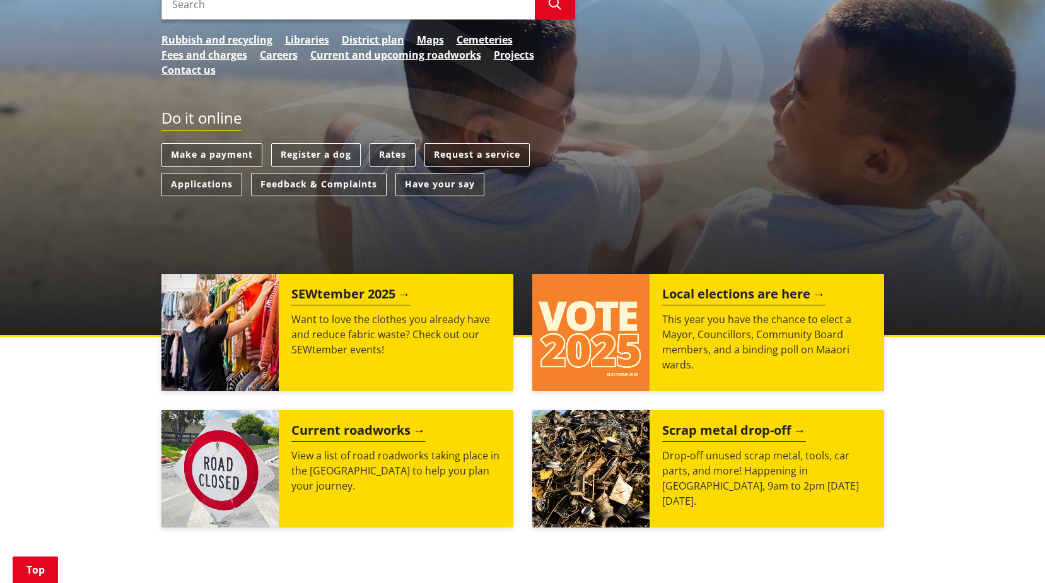 This screenshot has height=583, width=1045. Describe the element at coordinates (373, 40) in the screenshot. I see `a: District plan` at that location.